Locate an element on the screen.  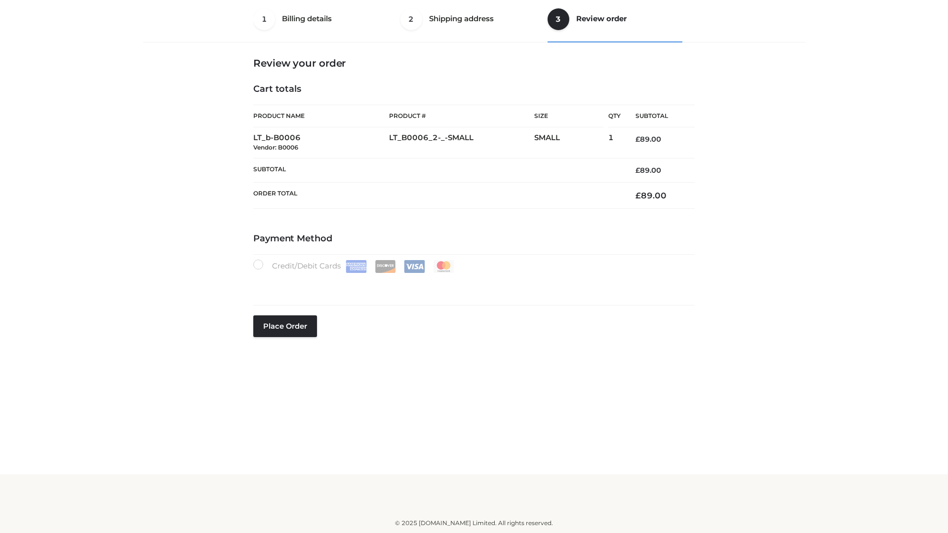
td: 1 is located at coordinates (614, 143).